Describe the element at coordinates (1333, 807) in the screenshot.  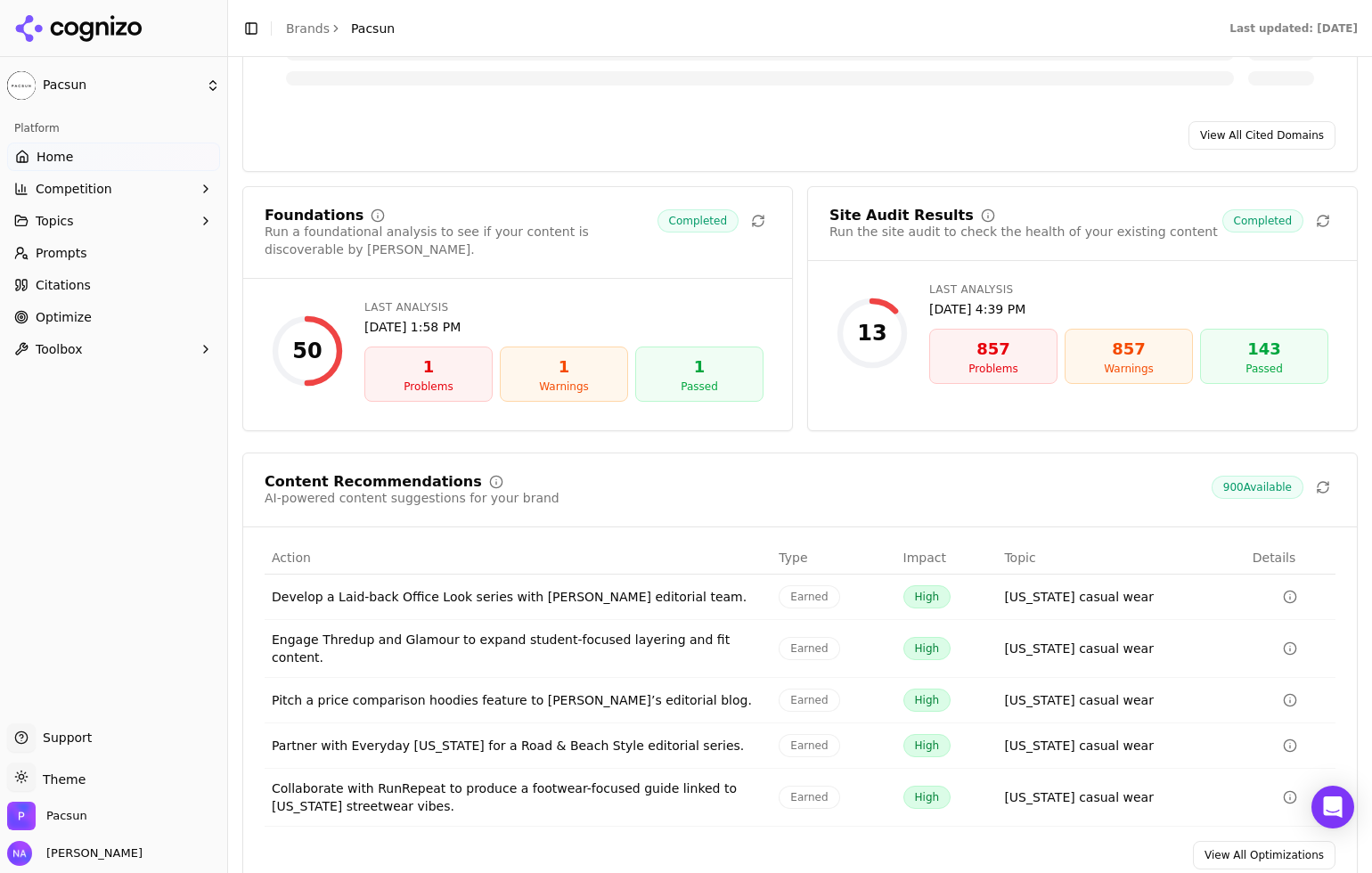
I see `div: Open Intercom Messenger` at that location.